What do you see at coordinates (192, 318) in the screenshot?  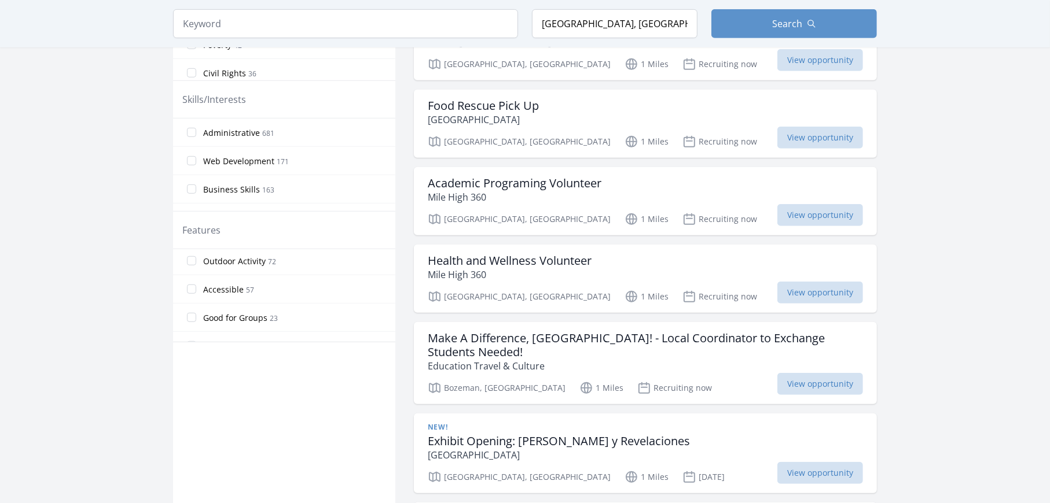 I see `input: Good for Groups 23` at bounding box center [192, 318].